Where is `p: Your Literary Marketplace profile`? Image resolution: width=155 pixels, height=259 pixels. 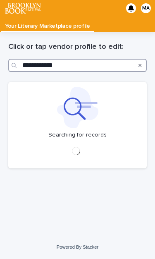 p: Your Literary Marketplace profile is located at coordinates (48, 23).